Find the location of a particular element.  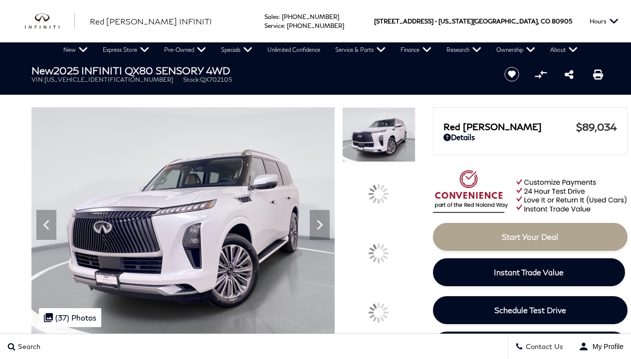

nav: Main Navigation is located at coordinates (320, 50).